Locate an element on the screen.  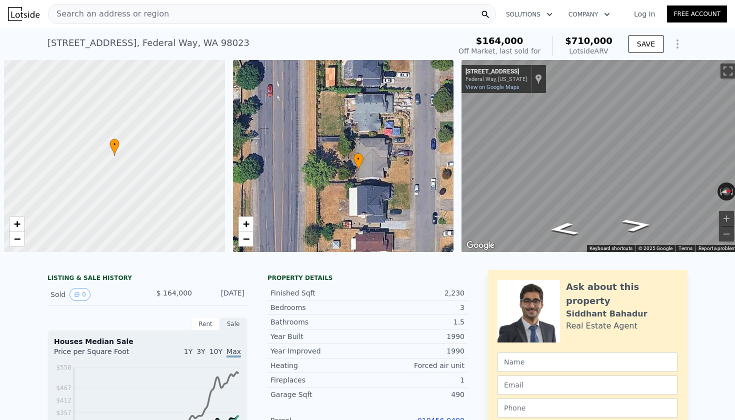
input: Name is located at coordinates (587, 362).